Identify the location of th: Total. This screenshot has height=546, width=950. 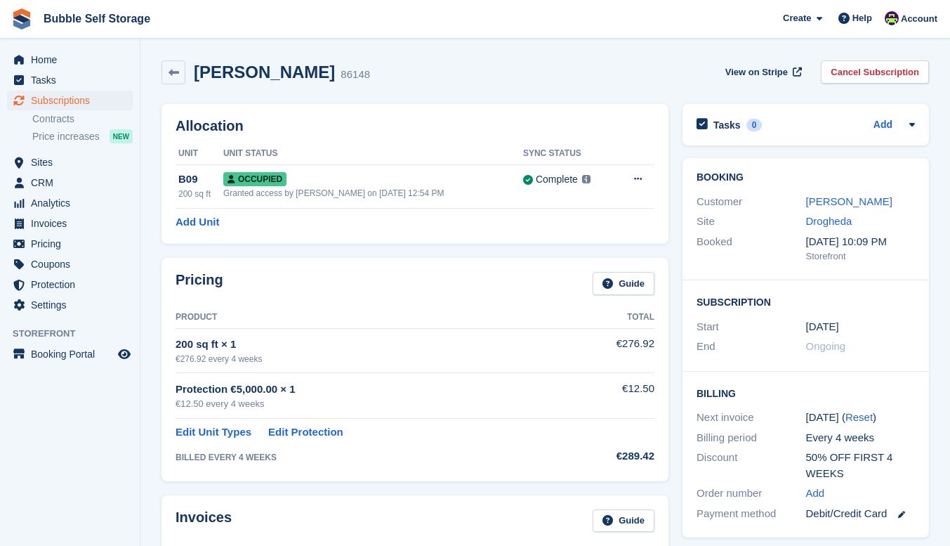
(610, 317).